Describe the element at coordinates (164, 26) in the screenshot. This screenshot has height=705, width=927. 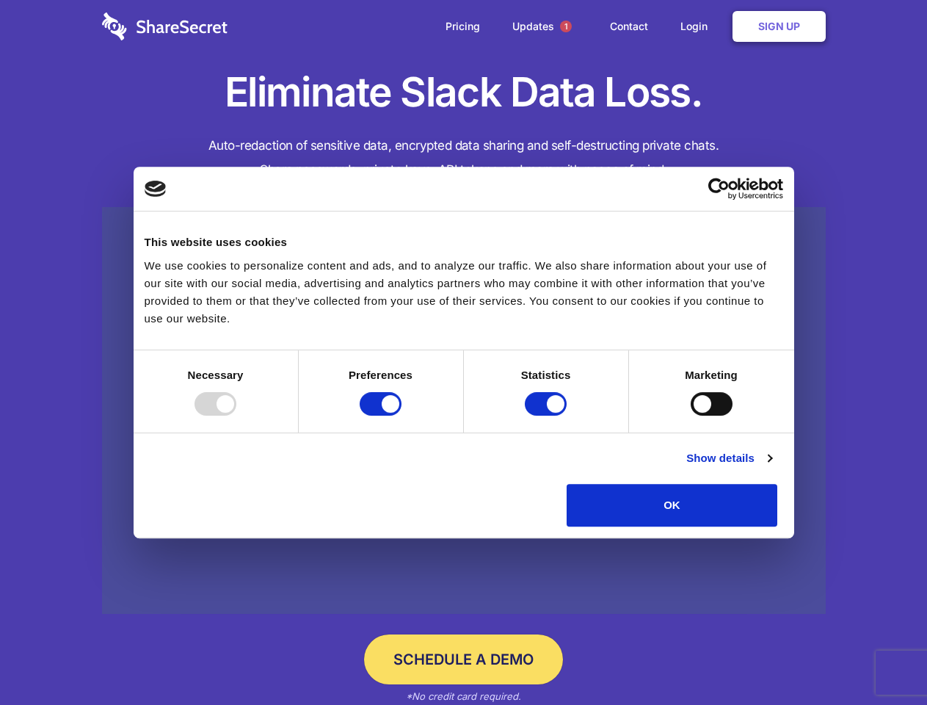
I see `img: logo-wordmark-white-trans-d4663122ce5f474addd5e946df7df03e33cb6a1c49d2221995e7729f52c070b2.svg` at that location.